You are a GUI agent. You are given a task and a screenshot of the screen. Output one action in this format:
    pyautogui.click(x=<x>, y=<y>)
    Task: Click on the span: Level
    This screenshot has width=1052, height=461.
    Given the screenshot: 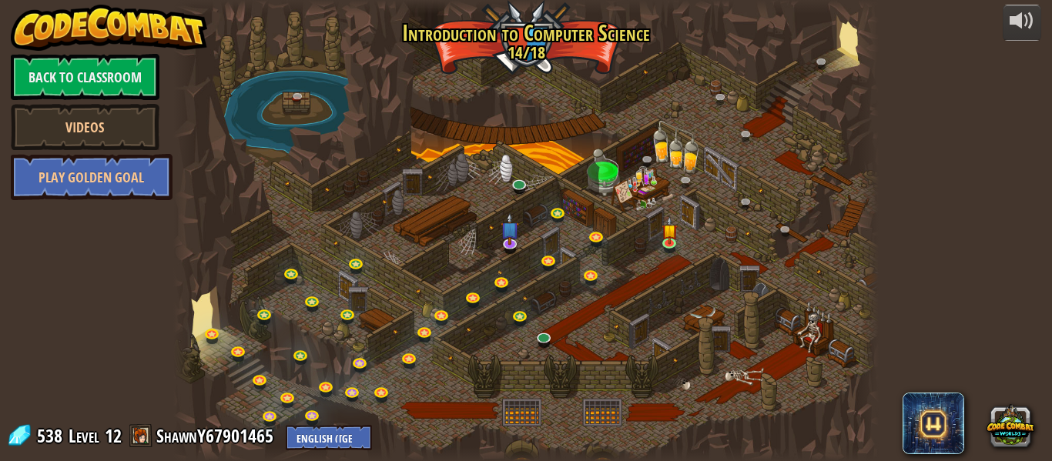 What is the action you would take?
    pyautogui.click(x=84, y=436)
    